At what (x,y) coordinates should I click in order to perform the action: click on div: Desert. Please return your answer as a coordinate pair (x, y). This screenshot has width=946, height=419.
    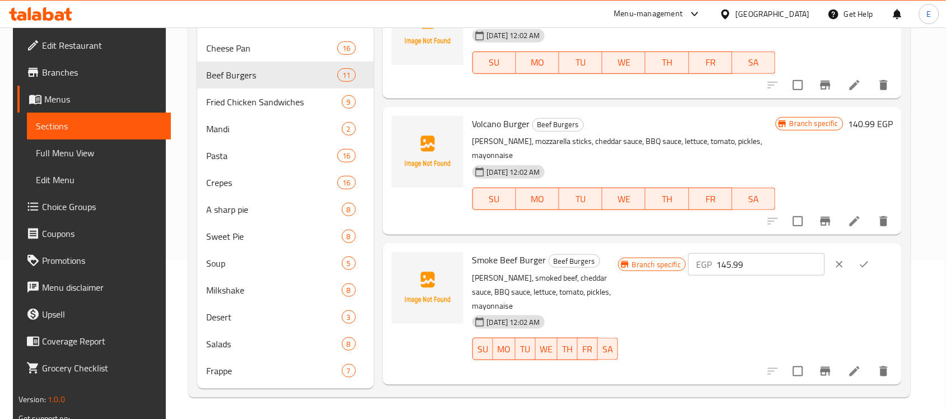
    Looking at the image, I should click on (274, 317).